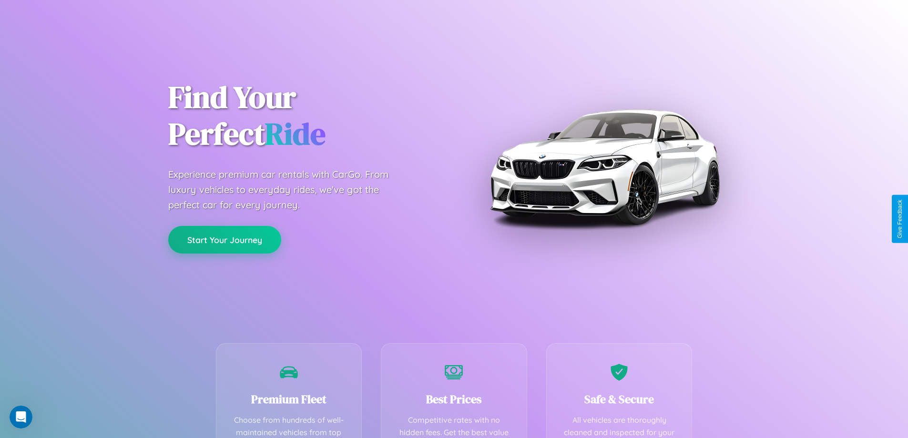  Describe the element at coordinates (295, 133) in the screenshot. I see `span: Ride` at that location.